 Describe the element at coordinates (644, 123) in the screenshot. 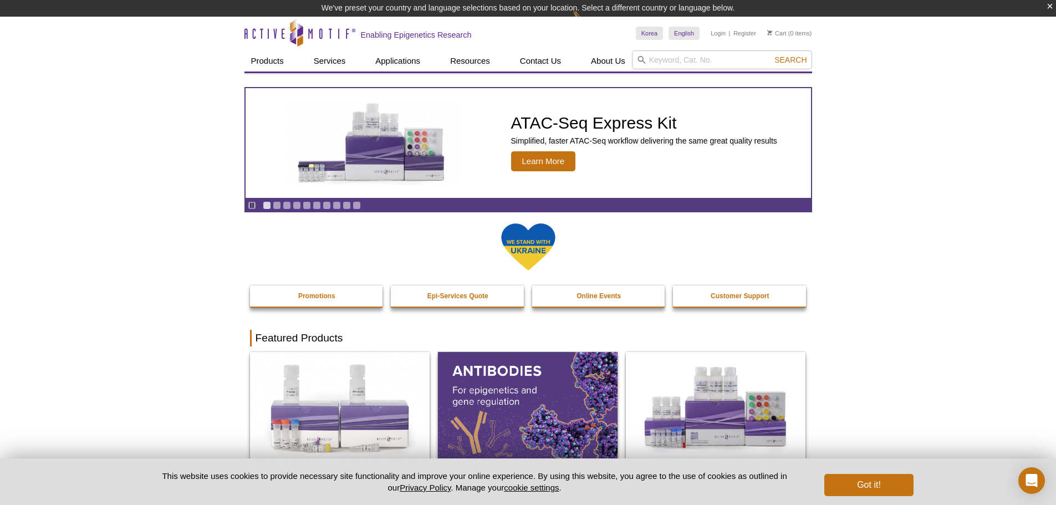

I see `h2: ATAC-Seq Express Kit` at that location.